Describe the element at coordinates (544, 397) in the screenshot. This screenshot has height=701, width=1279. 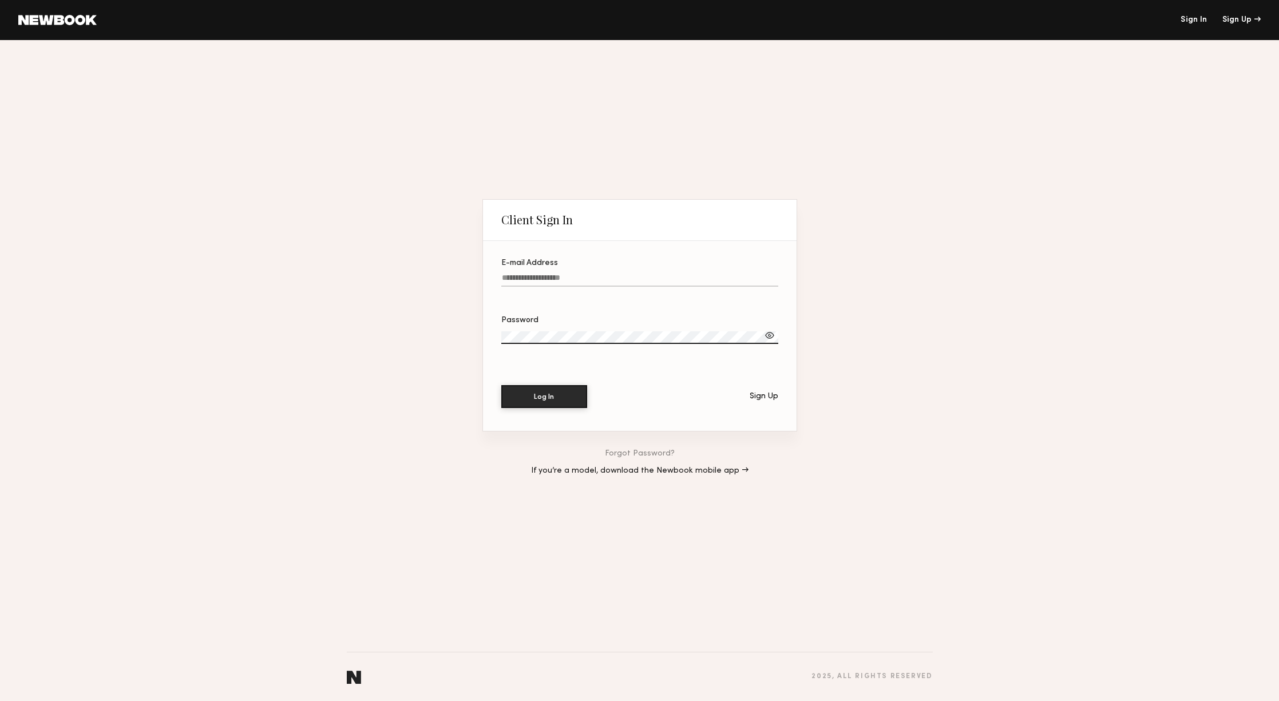
I see `button: Log In` at that location.